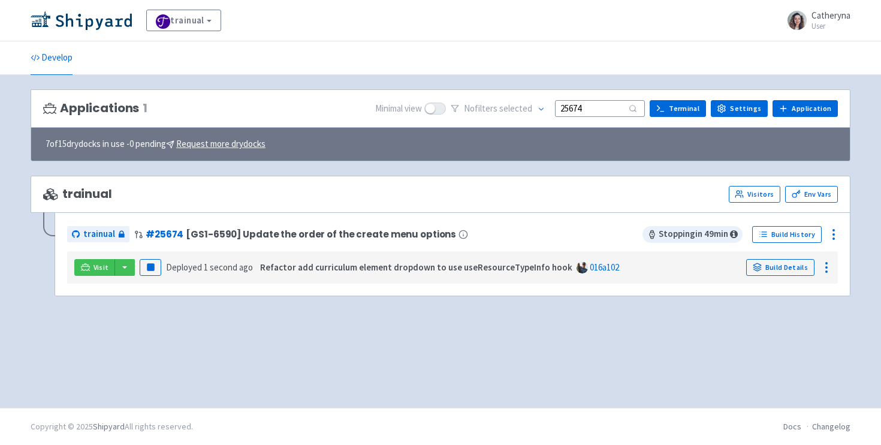 This screenshot has width=881, height=445. Describe the element at coordinates (150, 267) in the screenshot. I see `button: Pause` at that location.